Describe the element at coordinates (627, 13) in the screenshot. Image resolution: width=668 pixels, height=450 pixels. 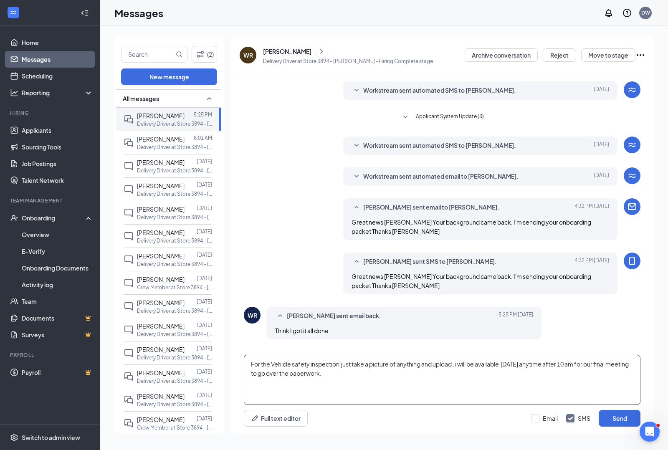
I see `svg: QuestionInfo` at that location.